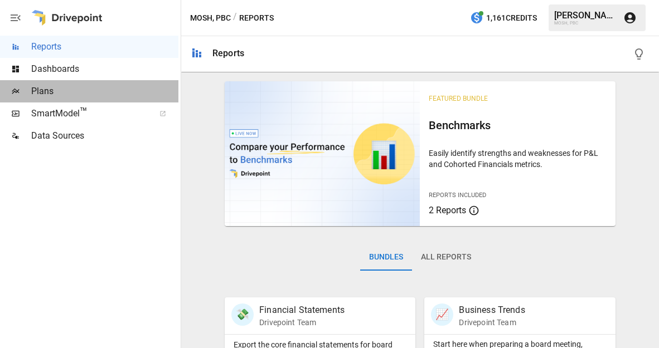 This screenshot has height=348, width=659. What do you see at coordinates (492, 310) in the screenshot?
I see `p: Business Trends` at bounding box center [492, 310].